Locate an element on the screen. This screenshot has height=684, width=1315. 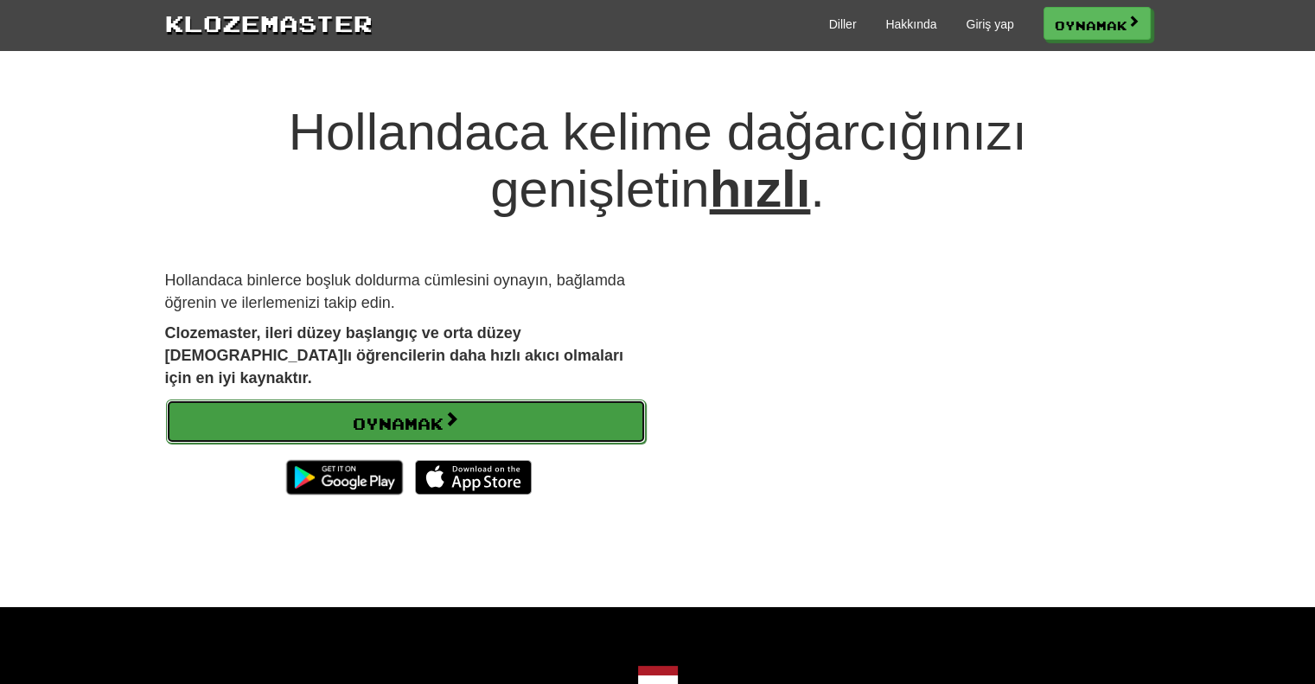
a: Diller is located at coordinates (843, 24).